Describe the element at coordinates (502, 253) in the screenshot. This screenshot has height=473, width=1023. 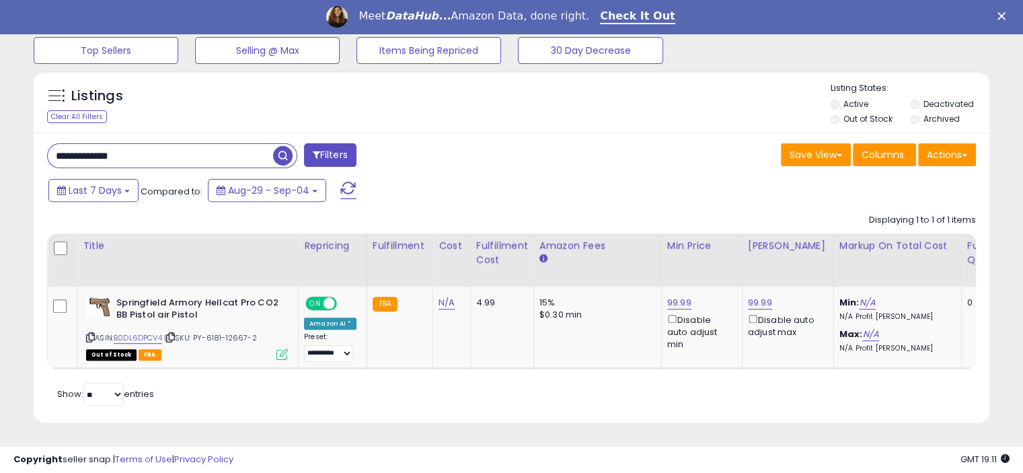
I see `div: Fulfillment Cost` at that location.